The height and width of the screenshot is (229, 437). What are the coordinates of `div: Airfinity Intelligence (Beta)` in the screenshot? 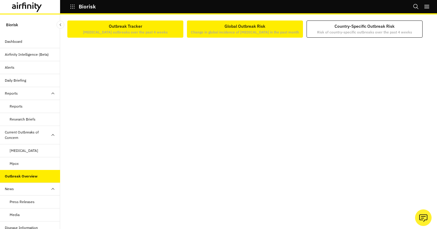 It's located at (27, 54).